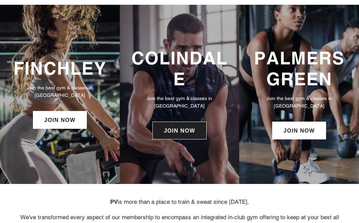  Describe the element at coordinates (299, 131) in the screenshot. I see `a: JOIN NOW: Palmers Green Membership` at that location.